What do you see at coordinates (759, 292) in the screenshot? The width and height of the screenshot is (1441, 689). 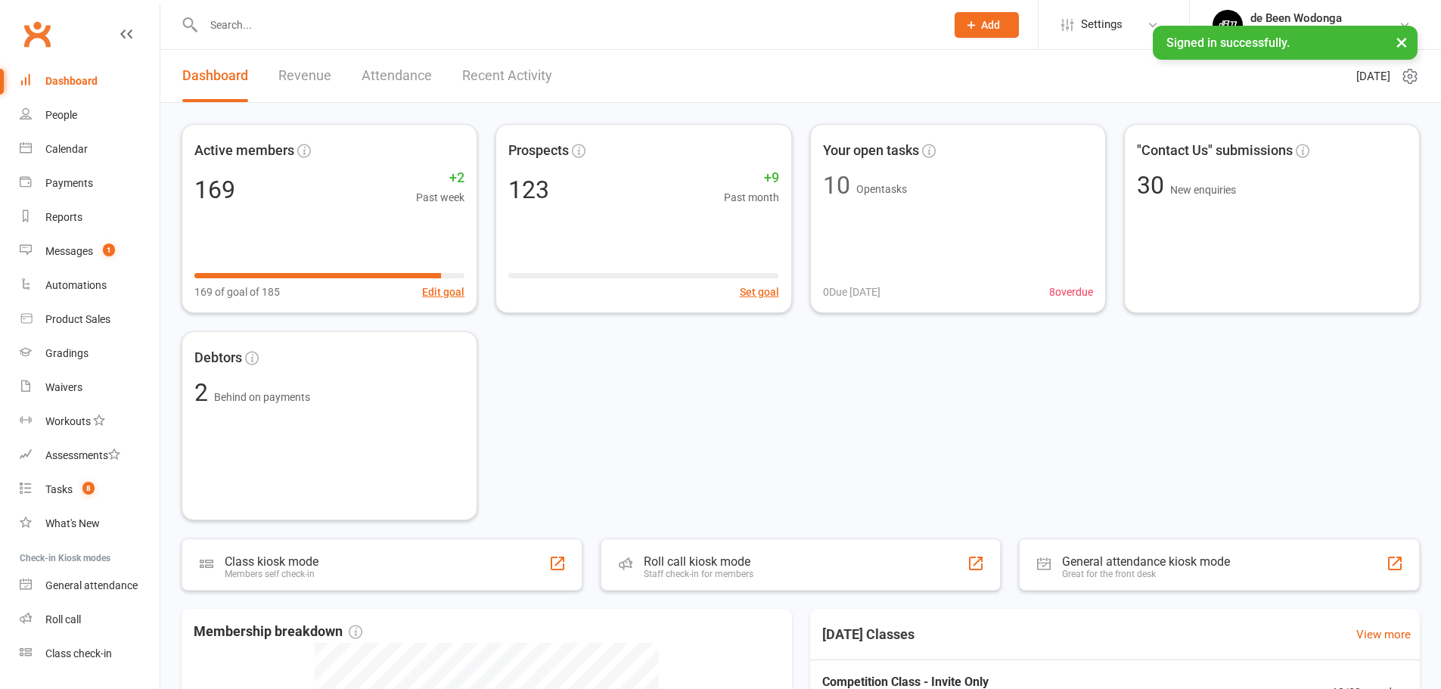 I see `button: Set goal` at bounding box center [759, 292].